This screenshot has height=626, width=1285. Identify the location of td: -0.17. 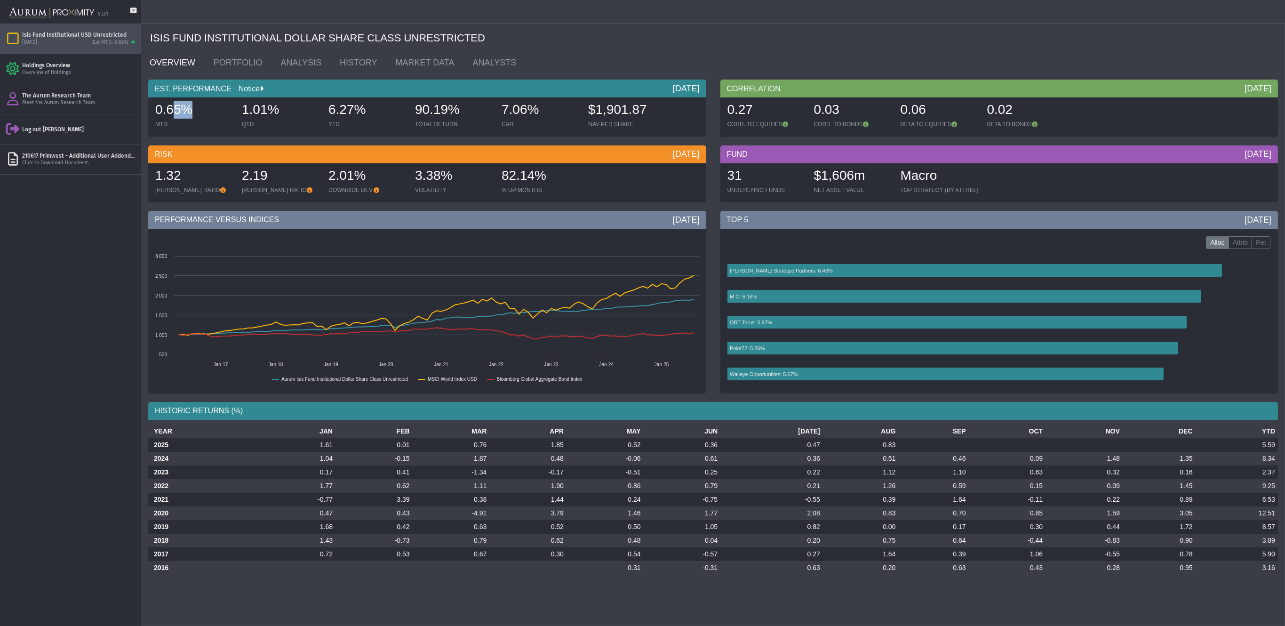
(528, 472).